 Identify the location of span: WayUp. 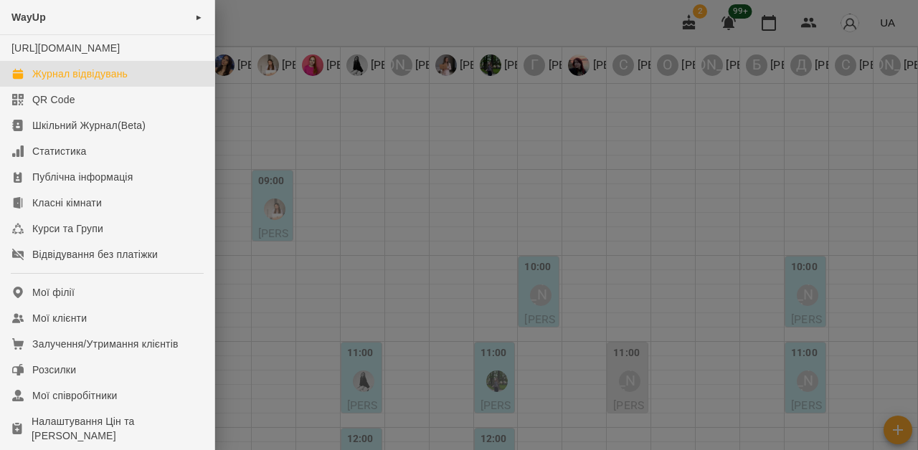
(29, 17).